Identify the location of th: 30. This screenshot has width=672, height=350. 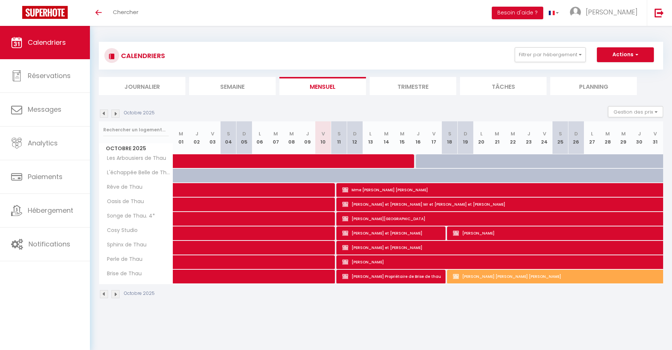
(639, 138).